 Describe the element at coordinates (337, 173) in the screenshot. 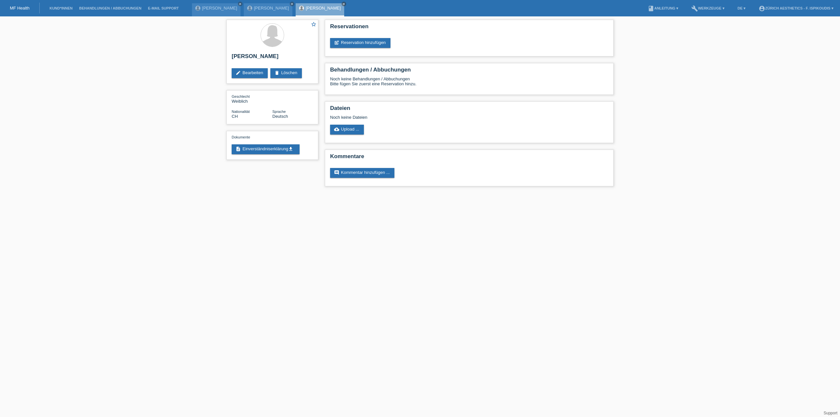

I see `i: comment` at that location.